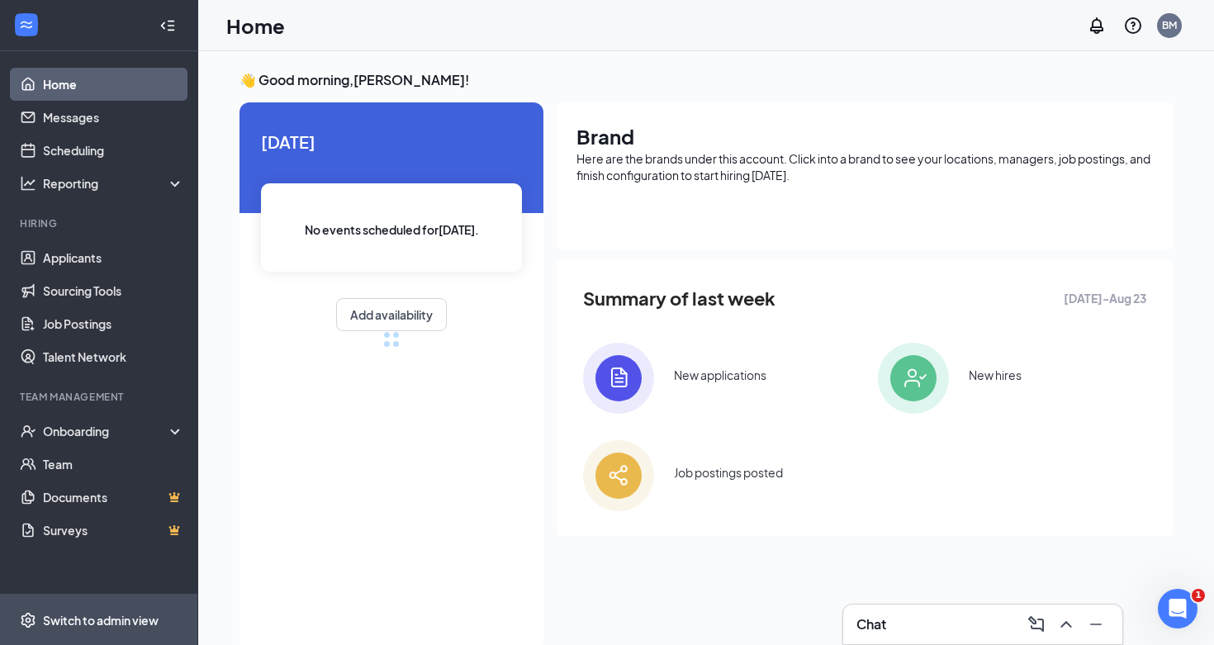 The height and width of the screenshot is (645, 1214). Describe the element at coordinates (1096, 624) in the screenshot. I see `svg: Minimize` at that location.